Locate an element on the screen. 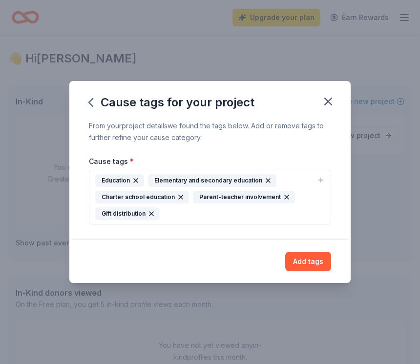 This screenshot has width=420, height=364. div: Gift distribution is located at coordinates (128, 214).